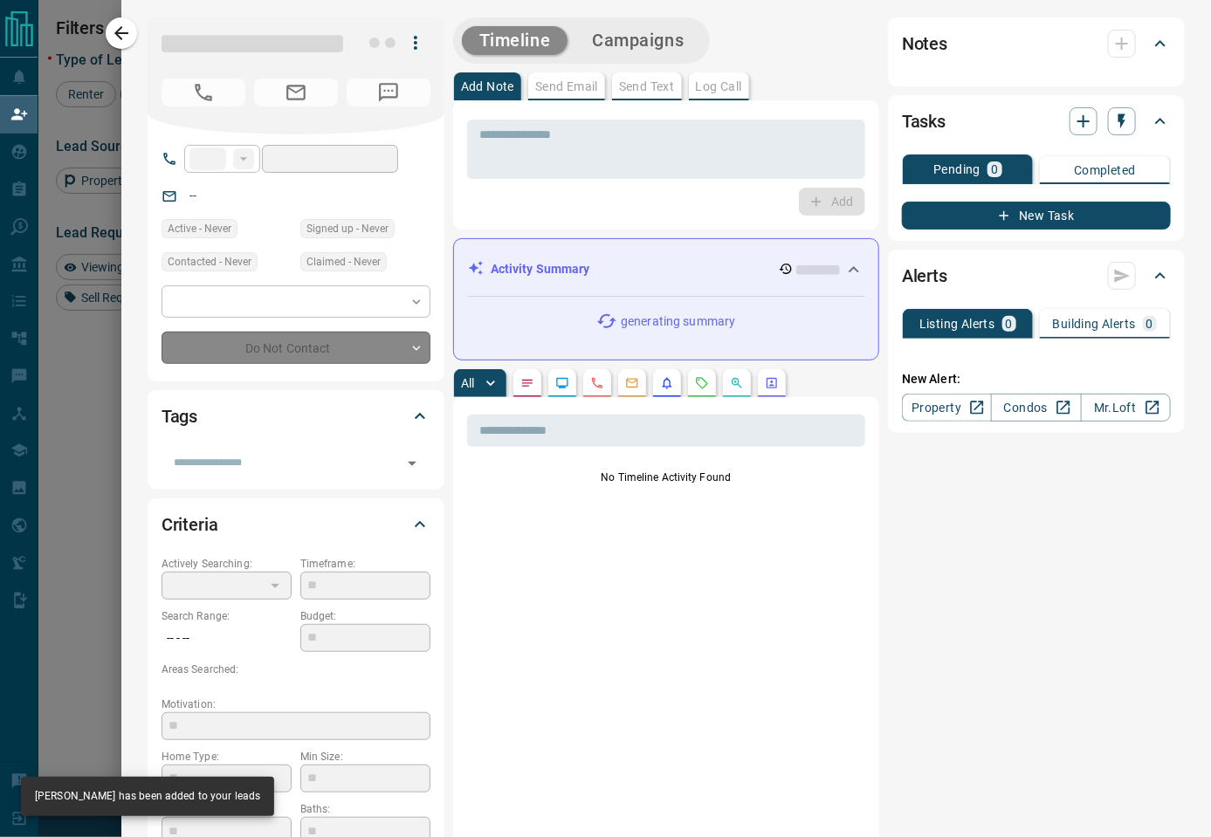 The height and width of the screenshot is (837, 1211). What do you see at coordinates (925, 44) in the screenshot?
I see `h2: Notes` at bounding box center [925, 44].